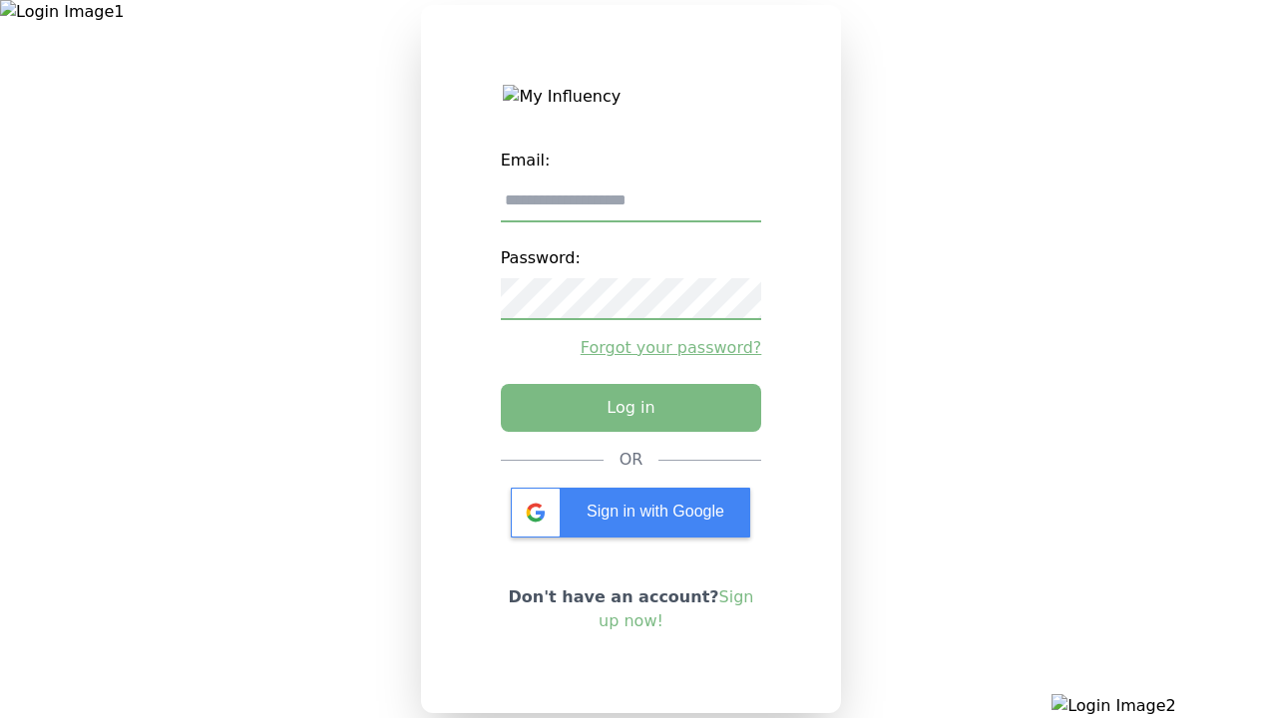 Image resolution: width=1262 pixels, height=718 pixels. Describe the element at coordinates (632, 348) in the screenshot. I see `a: Forgot your password?` at that location.